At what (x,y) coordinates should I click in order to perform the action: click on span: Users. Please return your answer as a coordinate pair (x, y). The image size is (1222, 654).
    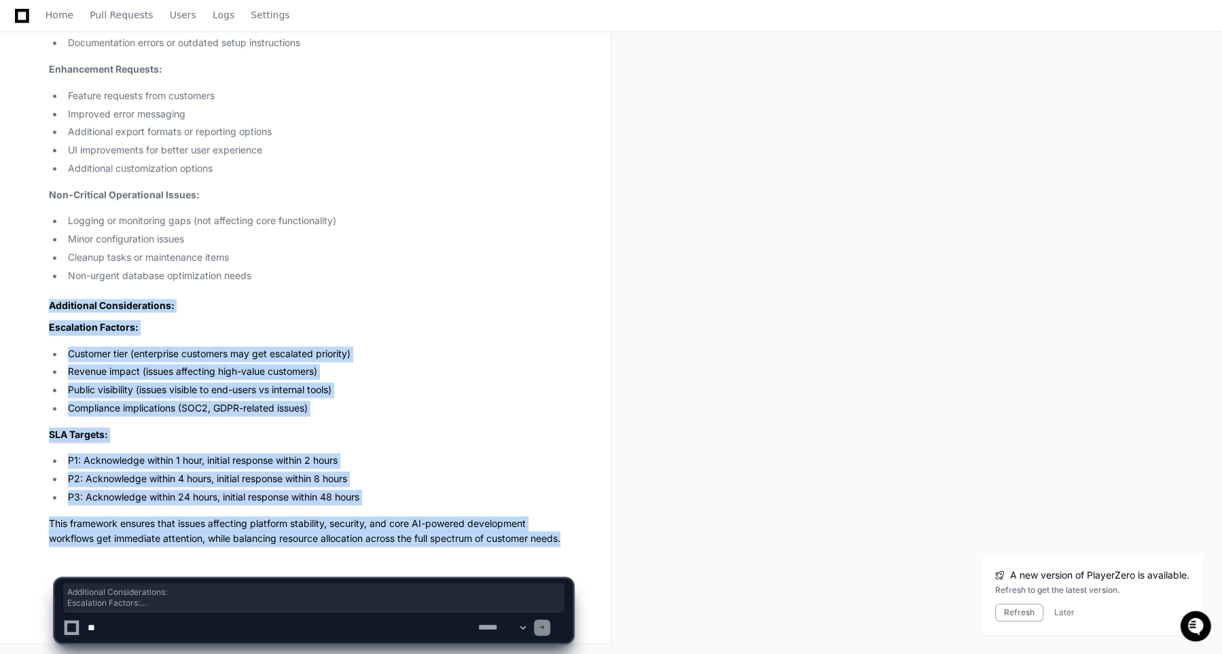
    Looking at the image, I should click on (183, 15).